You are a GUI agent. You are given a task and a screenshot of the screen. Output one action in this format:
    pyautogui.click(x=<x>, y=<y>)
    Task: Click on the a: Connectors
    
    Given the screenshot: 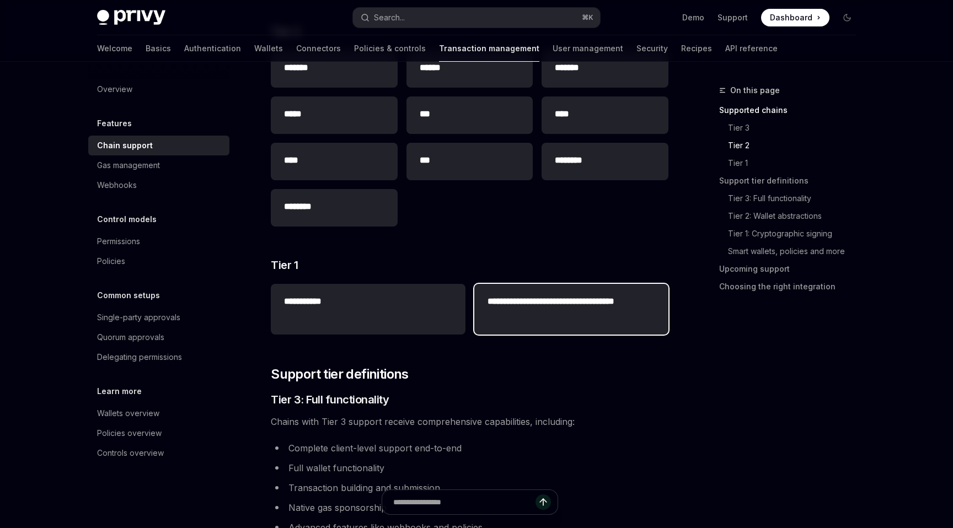 What is the action you would take?
    pyautogui.click(x=318, y=49)
    